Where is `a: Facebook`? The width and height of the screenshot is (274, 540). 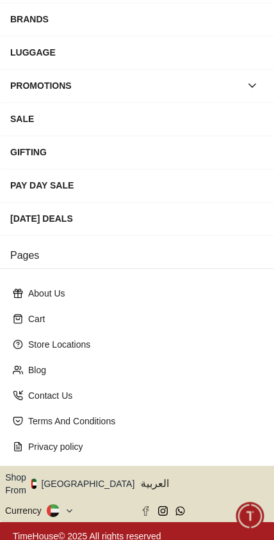 a: Facebook is located at coordinates (145, 511).